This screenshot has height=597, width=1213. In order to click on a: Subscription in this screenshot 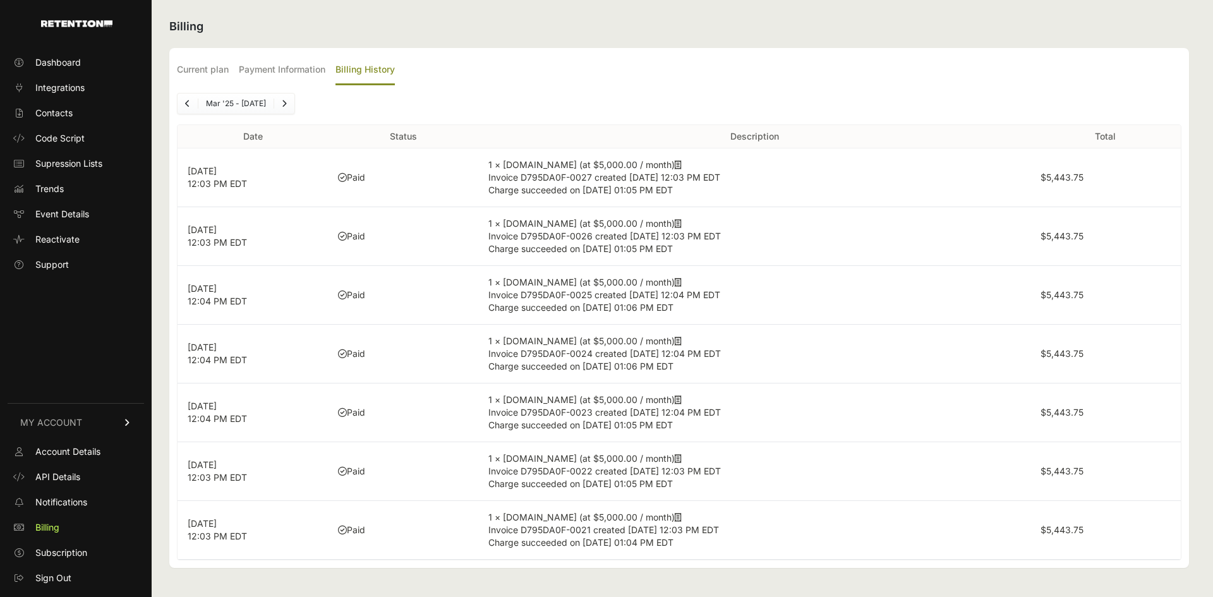, I will do `click(76, 553)`.